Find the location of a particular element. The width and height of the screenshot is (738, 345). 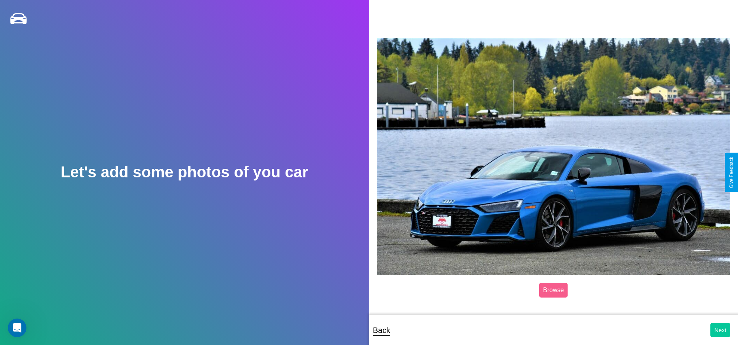

label: Browse is located at coordinates (553, 290).